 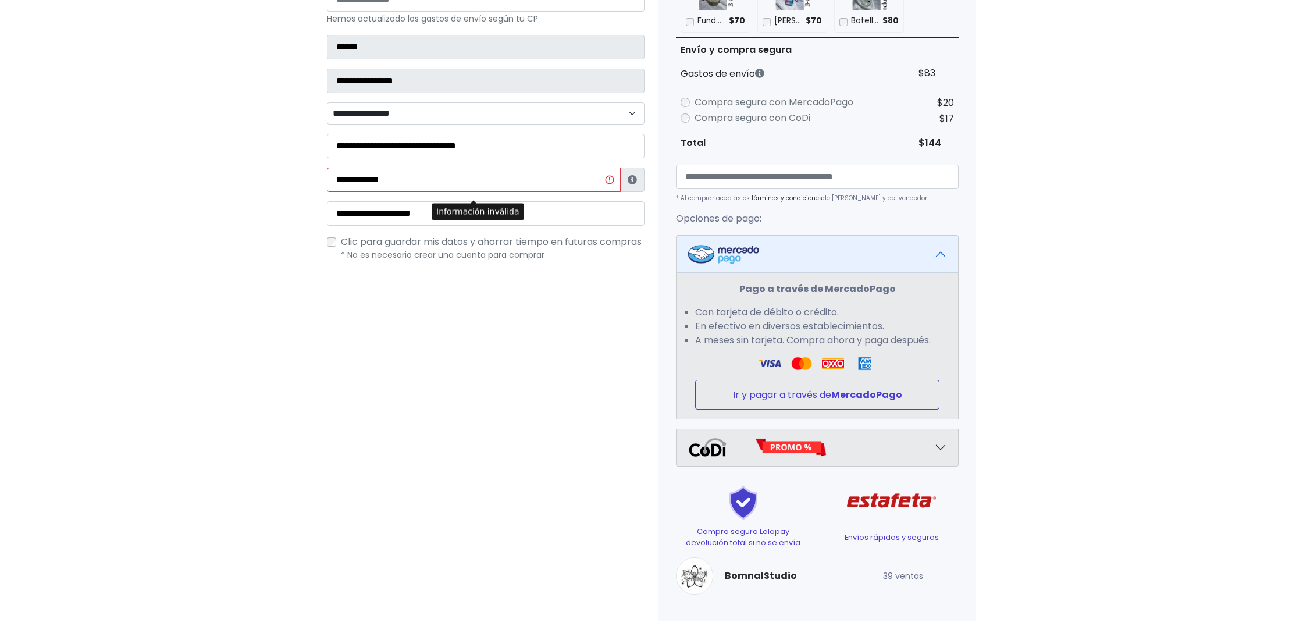 I want to click on span: Clic para guardar mis datos y ahorrar tiempo en futuras compras, so click(x=491, y=241).